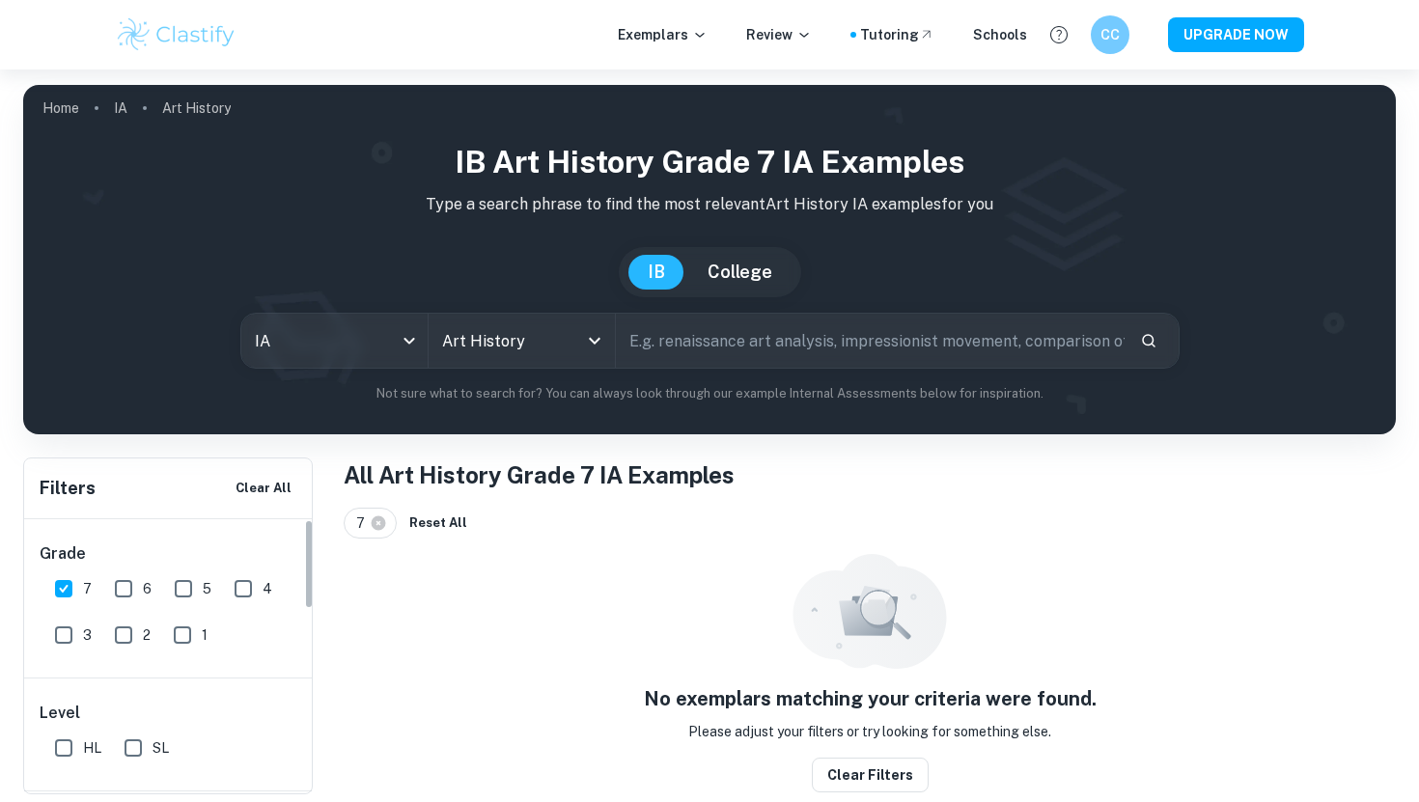  I want to click on p: Exemplars, so click(662, 35).